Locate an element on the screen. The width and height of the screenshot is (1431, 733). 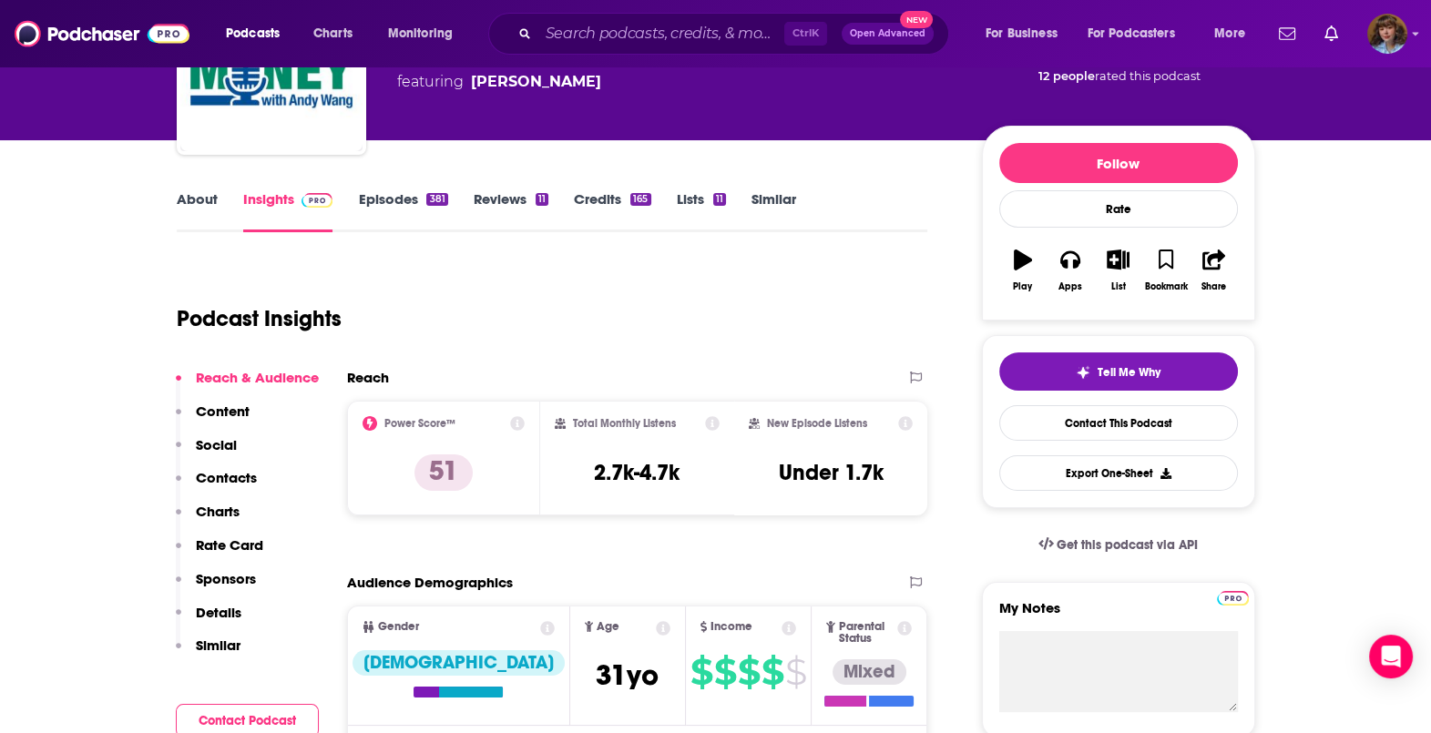
div: Bookmark is located at coordinates (1165, 287).